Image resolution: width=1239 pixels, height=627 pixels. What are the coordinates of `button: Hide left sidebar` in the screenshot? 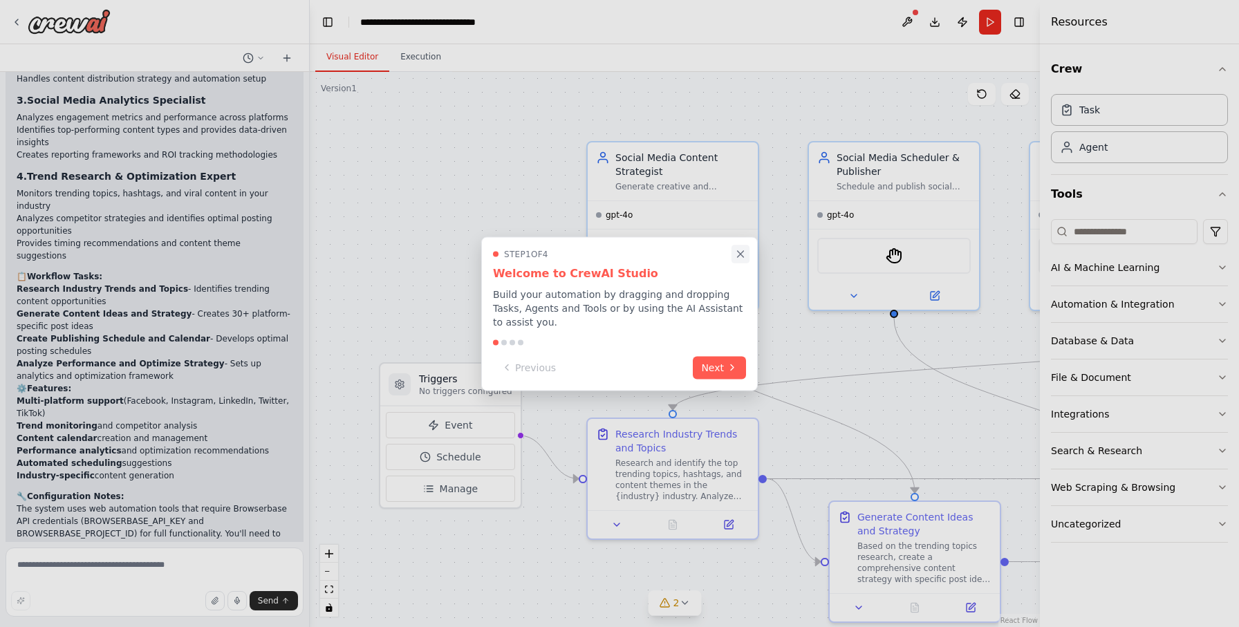 It's located at (328, 22).